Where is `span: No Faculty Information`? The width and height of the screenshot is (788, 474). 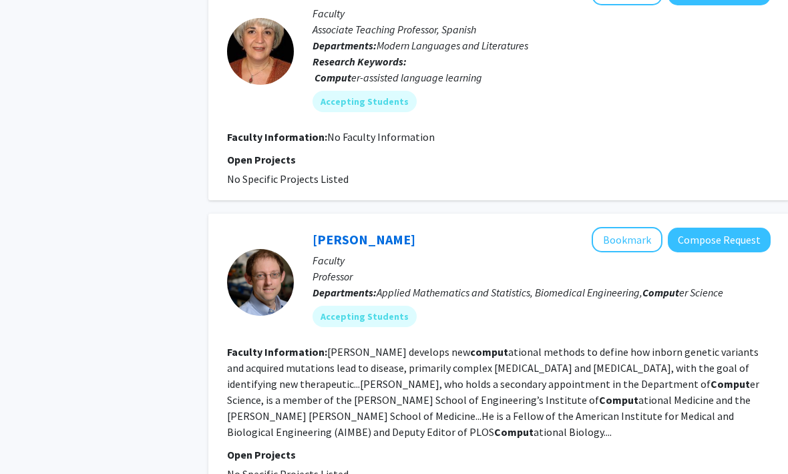 span: No Faculty Information is located at coordinates (381, 138).